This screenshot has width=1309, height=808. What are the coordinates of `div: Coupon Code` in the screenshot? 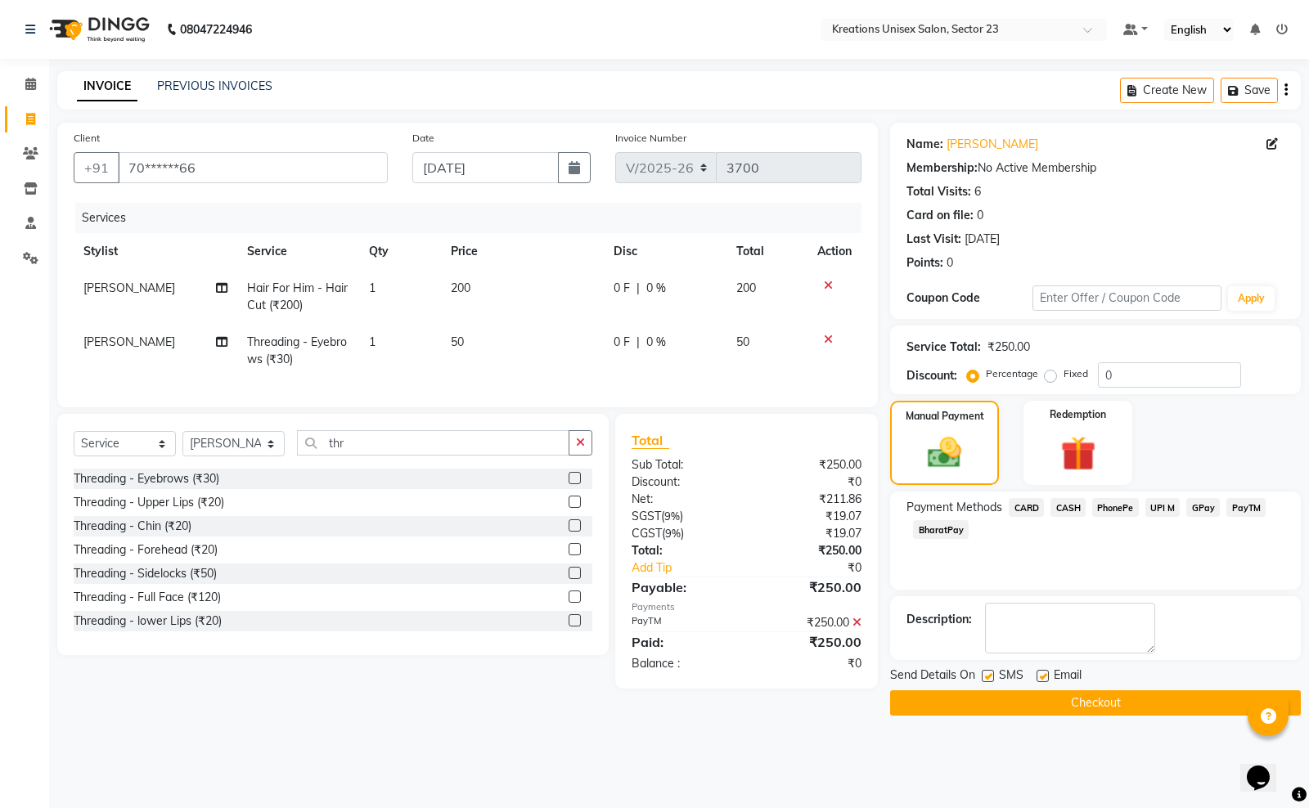 It's located at (970, 298).